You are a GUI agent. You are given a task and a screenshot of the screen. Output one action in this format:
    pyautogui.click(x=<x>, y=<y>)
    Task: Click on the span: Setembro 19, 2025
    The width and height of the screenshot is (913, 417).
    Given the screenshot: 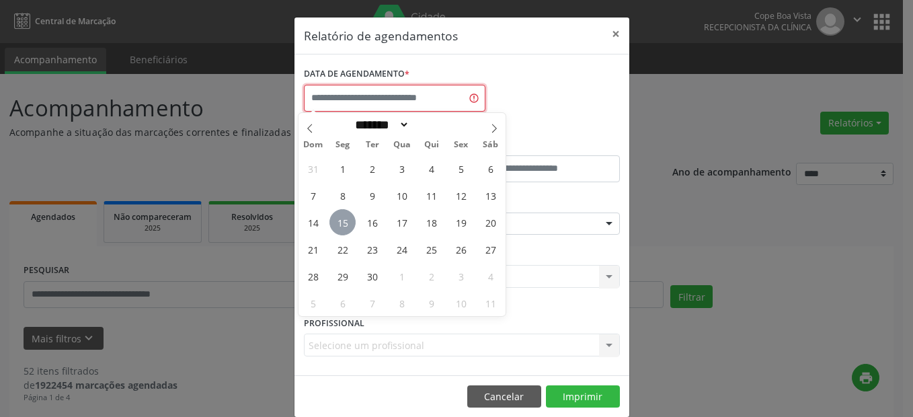 What is the action you would take?
    pyautogui.click(x=460, y=222)
    